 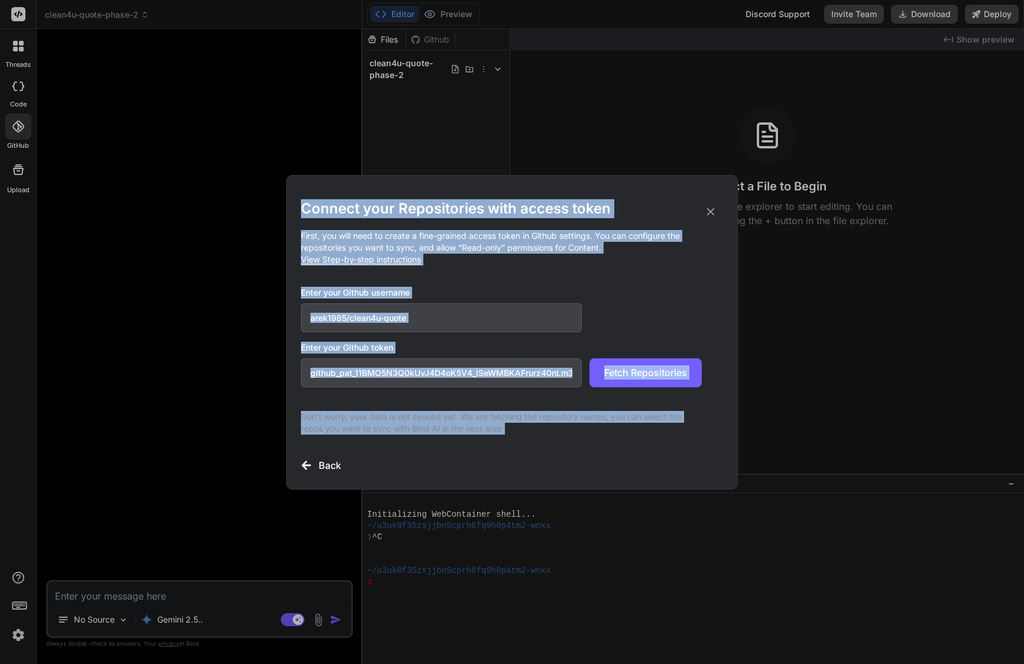 I want to click on input: Github Token, so click(x=441, y=372).